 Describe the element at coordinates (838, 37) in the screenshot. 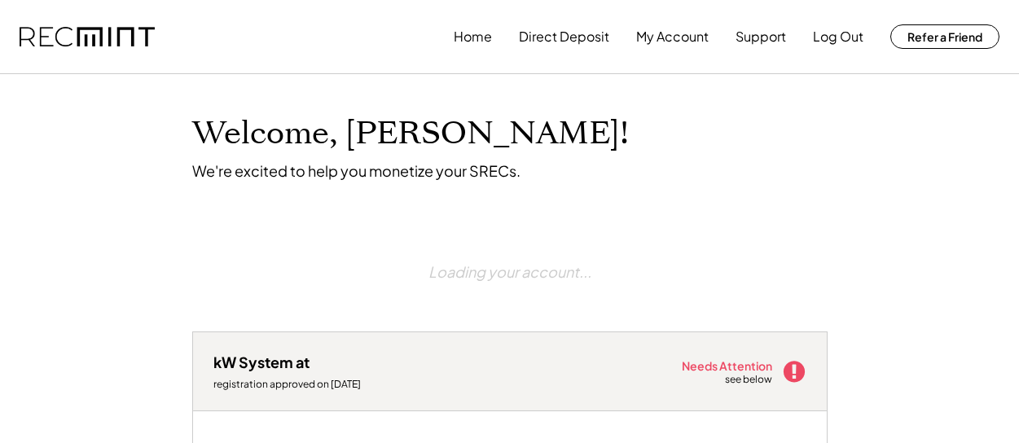

I see `button: Log Out` at that location.